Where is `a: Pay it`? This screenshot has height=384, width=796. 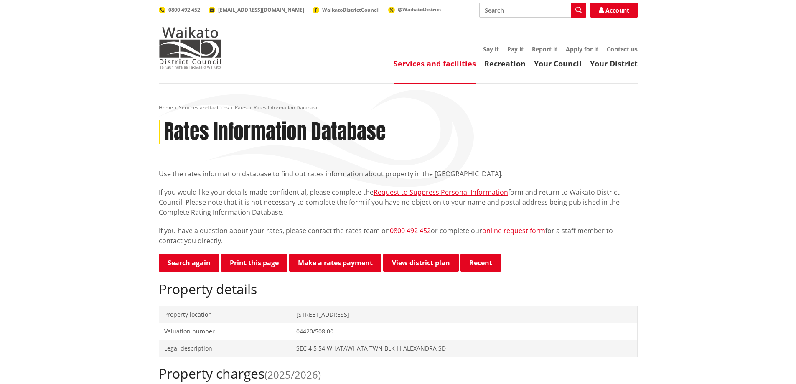 a: Pay it is located at coordinates (515, 49).